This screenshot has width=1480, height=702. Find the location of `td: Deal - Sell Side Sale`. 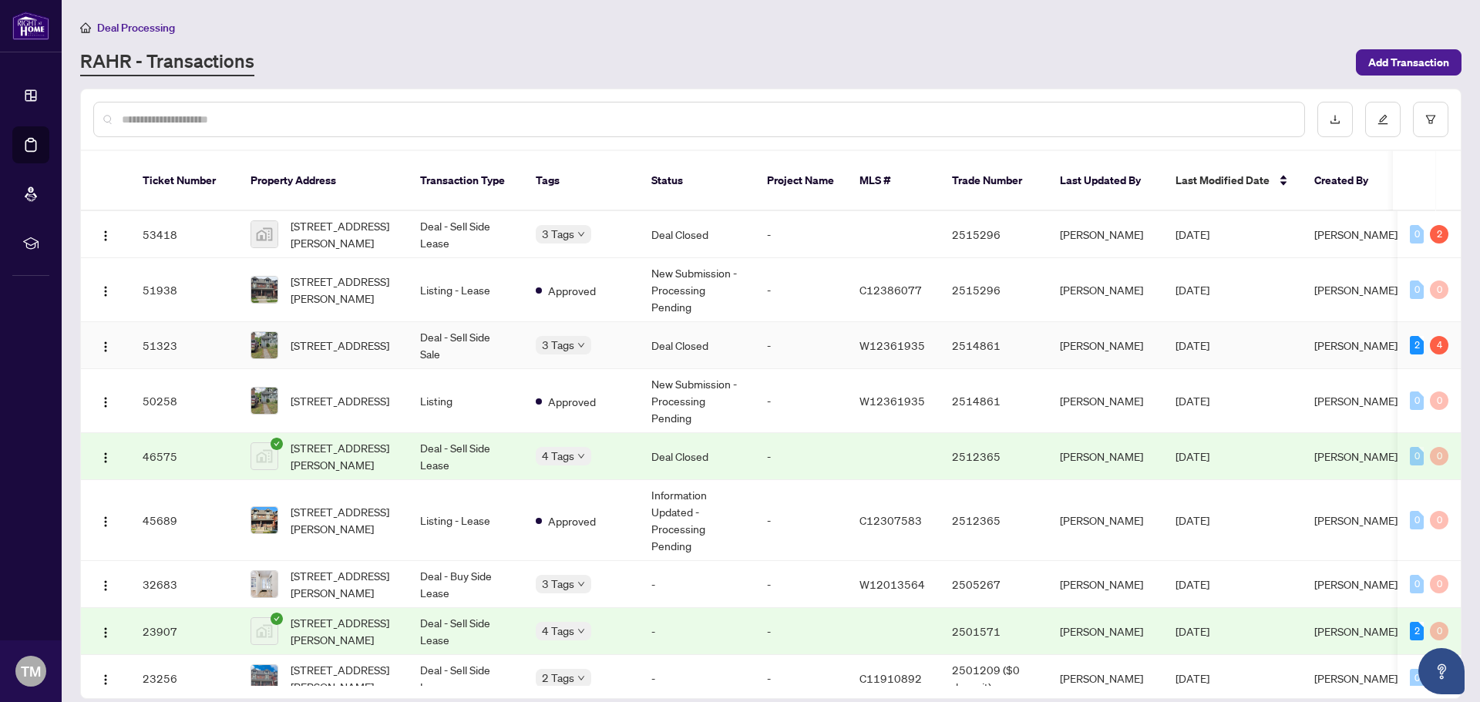

td: Deal - Sell Side Sale is located at coordinates (466, 345).